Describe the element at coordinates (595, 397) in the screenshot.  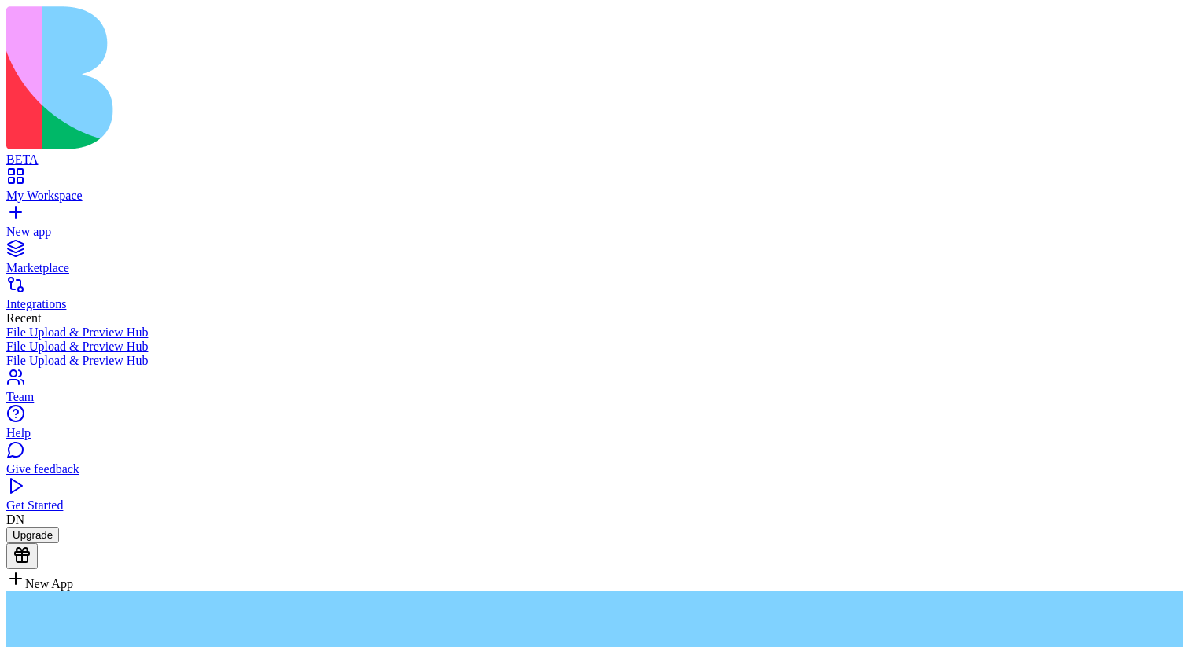
I see `div: Team` at that location.